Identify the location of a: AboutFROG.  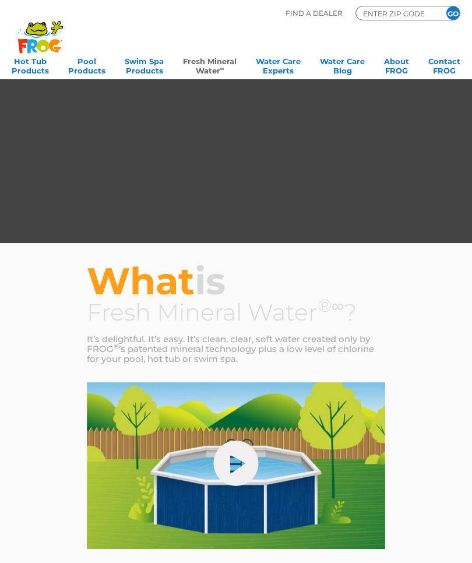
(396, 65).